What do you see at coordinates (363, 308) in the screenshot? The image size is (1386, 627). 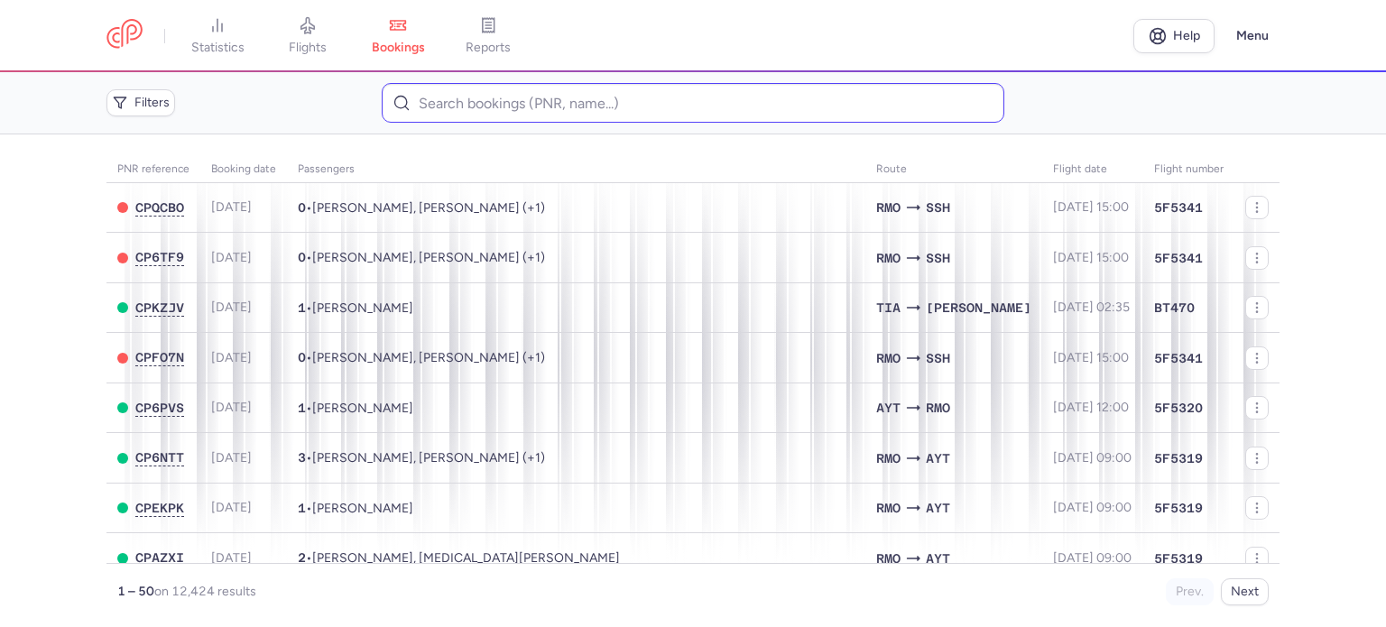 I see `span: Klea BULLA` at bounding box center [363, 308].